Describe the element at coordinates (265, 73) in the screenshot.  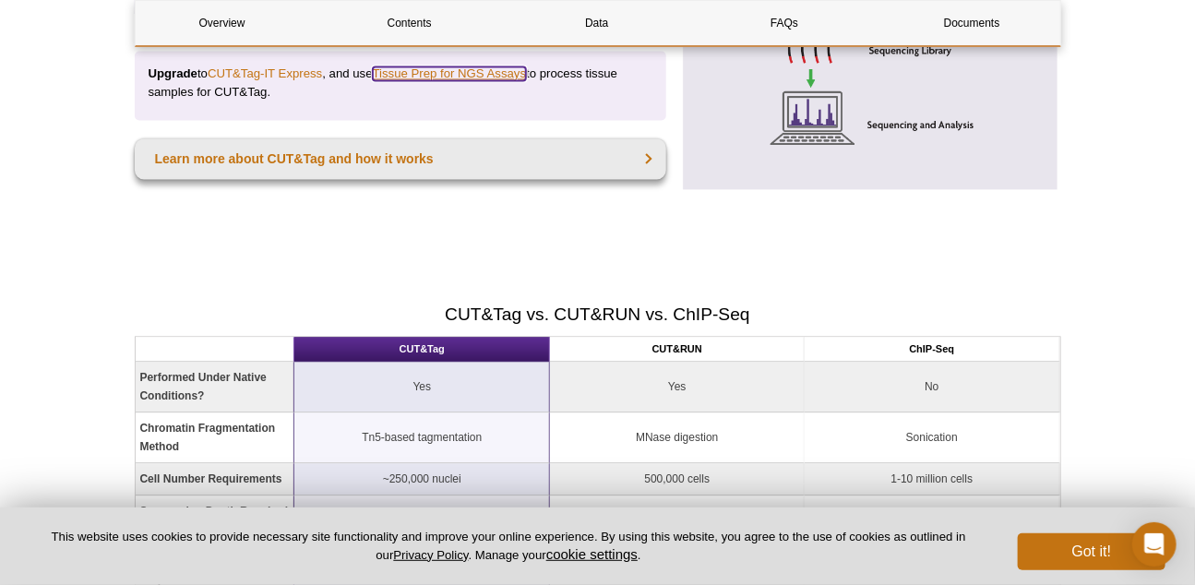
I see `a: CUT&Tag-IT Express` at that location.